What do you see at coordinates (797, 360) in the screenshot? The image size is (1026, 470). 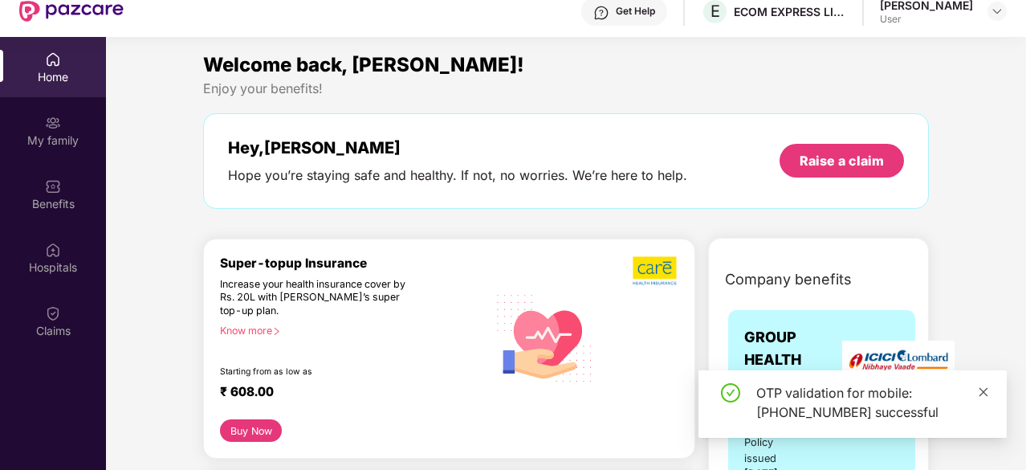 I see `span: GROUP HEALTH INSURANCE25` at bounding box center [797, 360].